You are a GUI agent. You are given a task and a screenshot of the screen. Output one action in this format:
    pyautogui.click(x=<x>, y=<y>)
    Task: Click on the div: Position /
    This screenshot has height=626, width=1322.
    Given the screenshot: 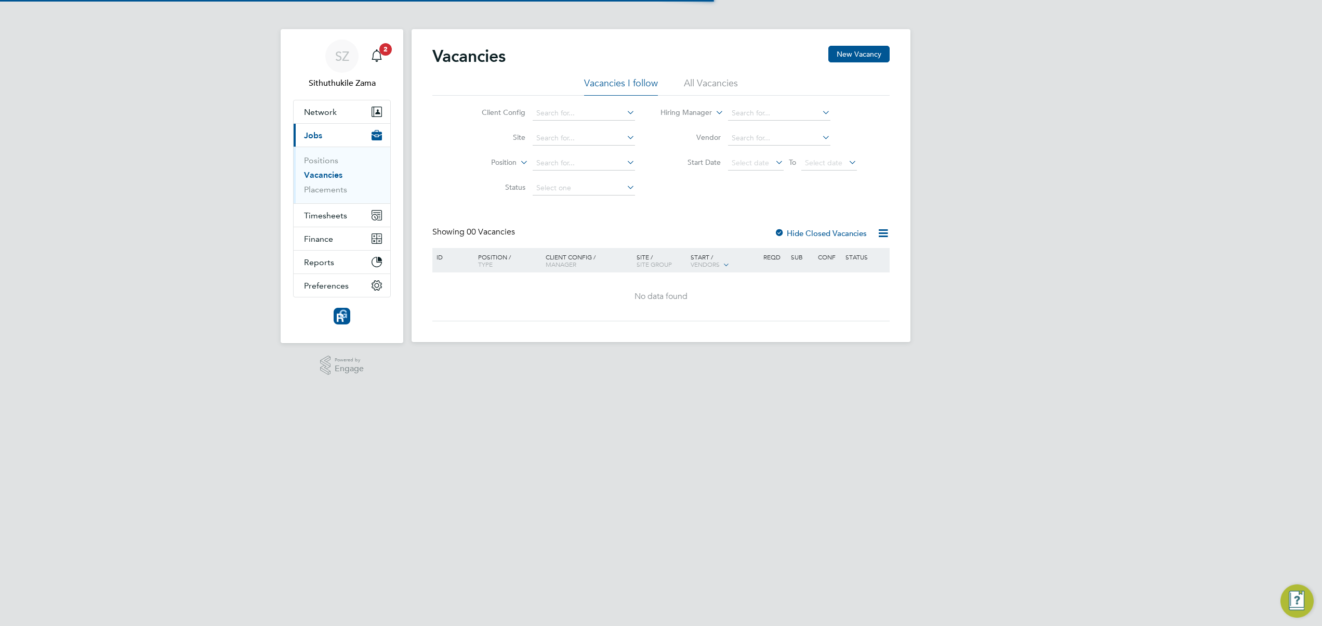 What is the action you would take?
    pyautogui.click(x=507, y=260)
    